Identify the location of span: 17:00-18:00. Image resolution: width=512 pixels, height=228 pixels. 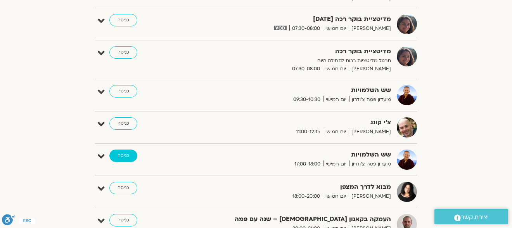
(307, 164).